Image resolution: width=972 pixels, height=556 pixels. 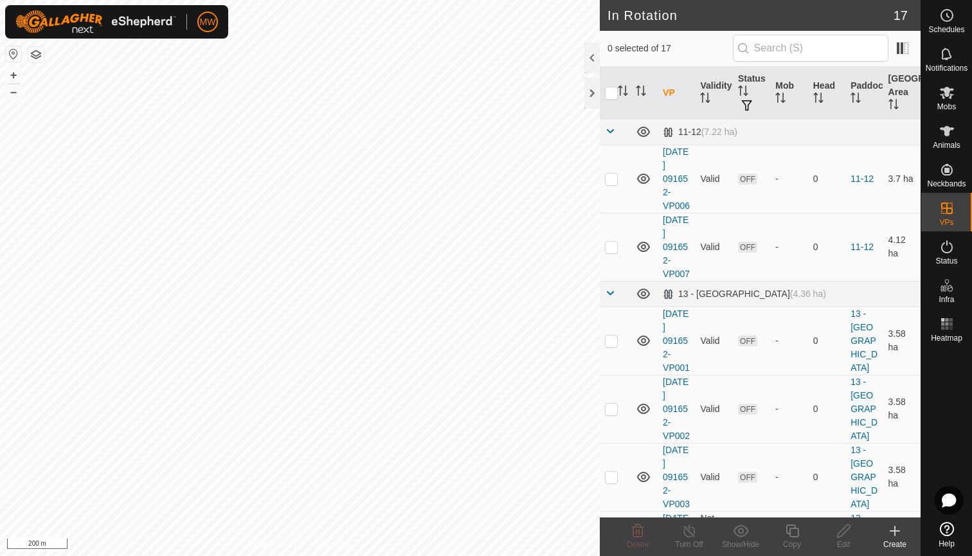 What do you see at coordinates (902, 247) in the screenshot?
I see `td: 4.12 ha` at bounding box center [902, 247].